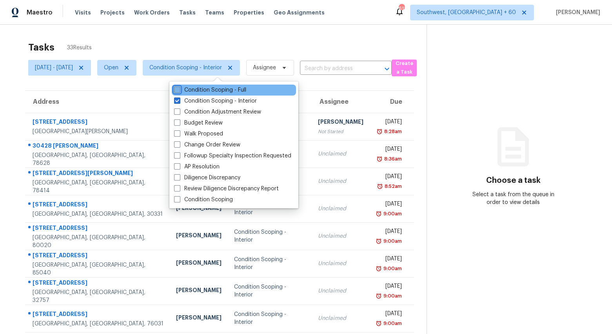  I want to click on label: Condition Scoping - Interior, so click(215, 101).